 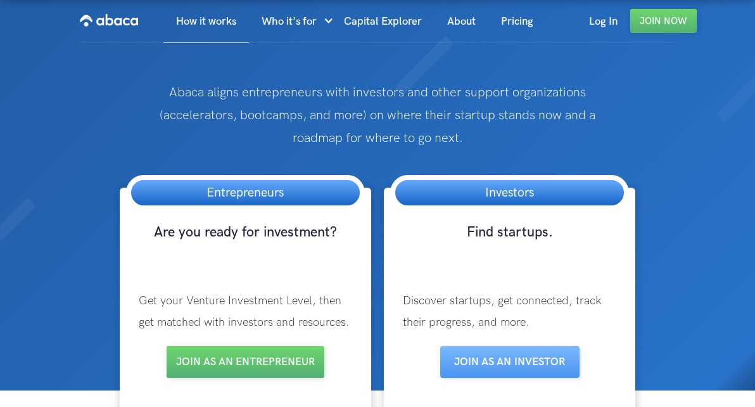 I want to click on h3: Entrepreneurs, so click(x=245, y=192).